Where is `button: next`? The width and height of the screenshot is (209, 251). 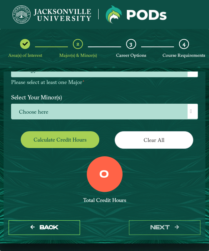
button: next is located at coordinates (165, 228).